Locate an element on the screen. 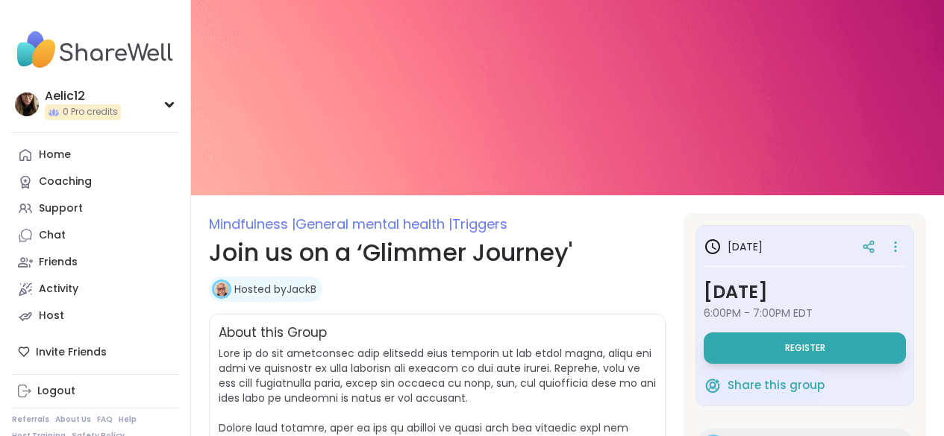 Image resolution: width=944 pixels, height=436 pixels. a: FAQ is located at coordinates (104, 420).